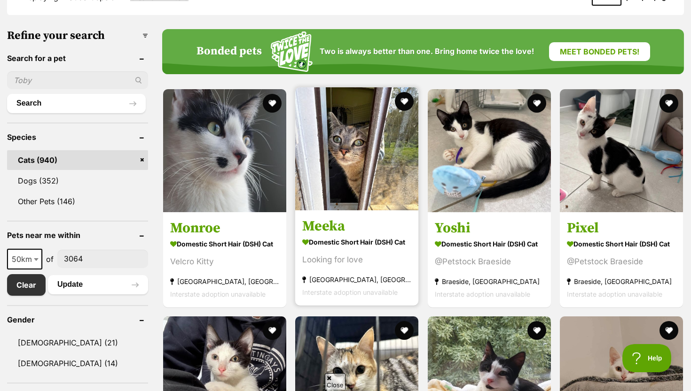 Image resolution: width=691 pixels, height=391 pixels. Describe the element at coordinates (78, 181) in the screenshot. I see `a: Dogs (352)` at that location.